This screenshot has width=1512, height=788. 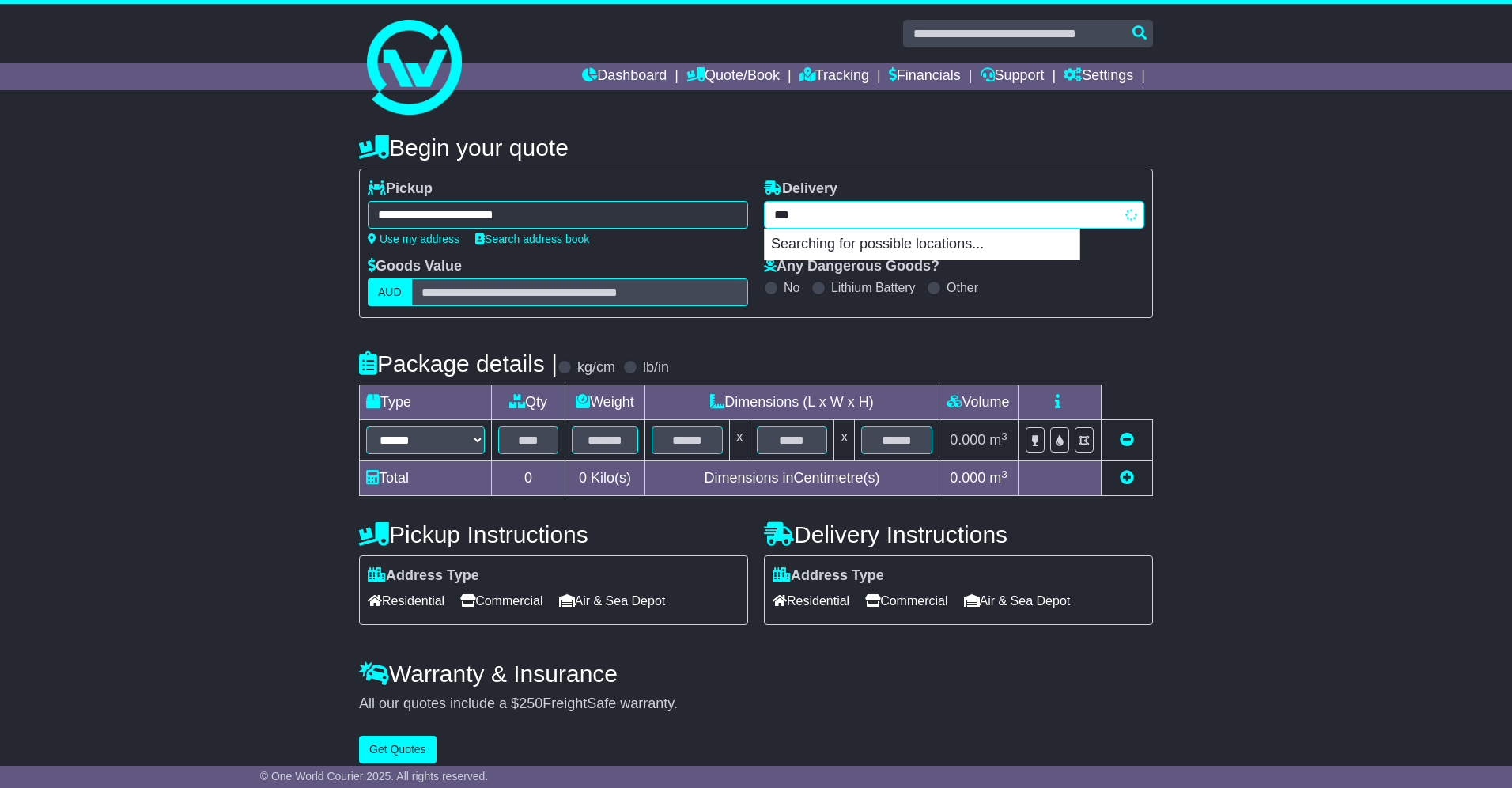 What do you see at coordinates (958, 533) in the screenshot?
I see `h4: Delivery Instructions` at bounding box center [958, 533].